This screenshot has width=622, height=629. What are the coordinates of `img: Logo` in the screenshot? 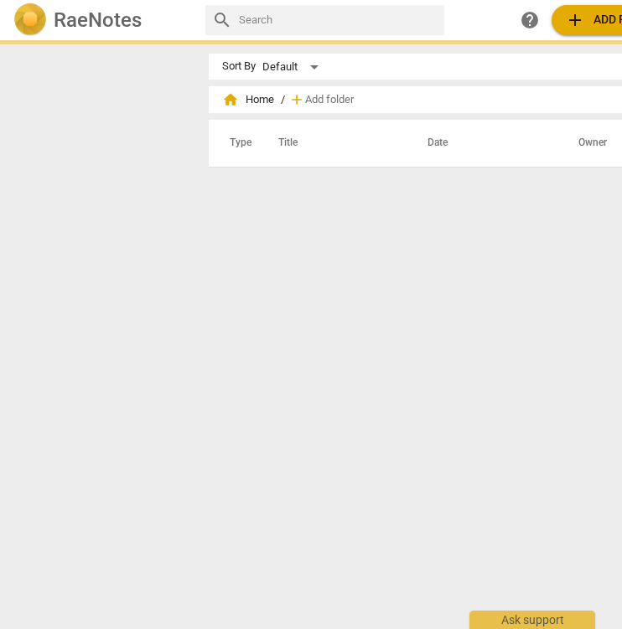 It's located at (30, 20).